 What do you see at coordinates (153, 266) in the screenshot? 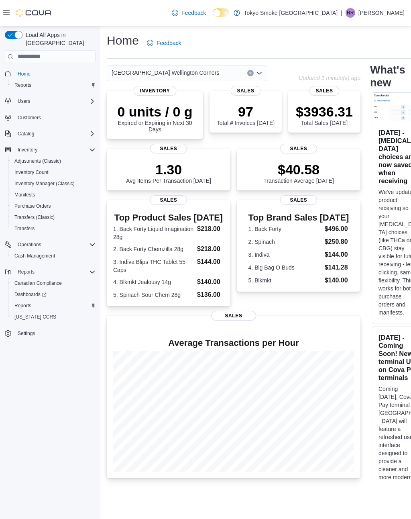
I see `dt: 3. Indiva Blips THC Tablet 55 Caps` at bounding box center [153, 266].